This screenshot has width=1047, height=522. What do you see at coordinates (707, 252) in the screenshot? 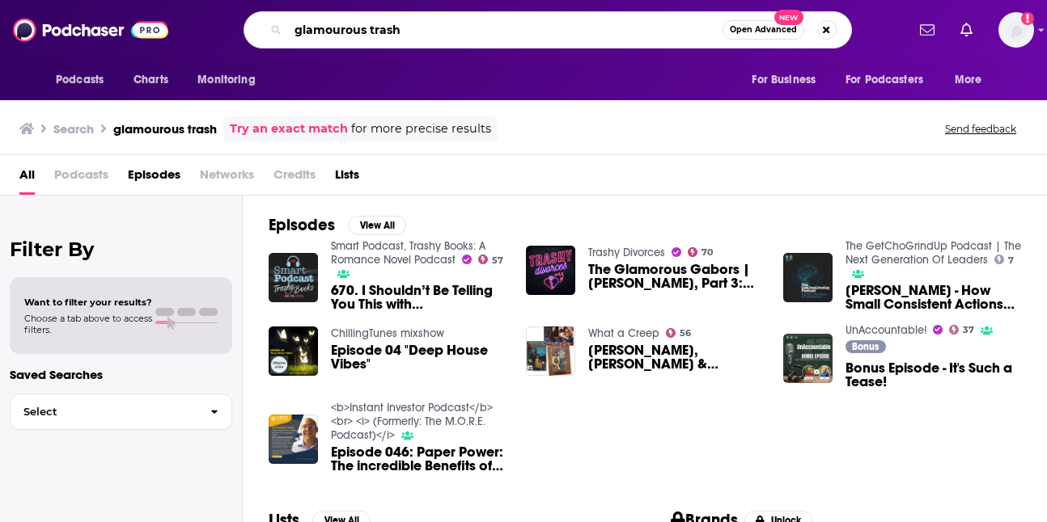
I see `span: 70` at bounding box center [707, 252].